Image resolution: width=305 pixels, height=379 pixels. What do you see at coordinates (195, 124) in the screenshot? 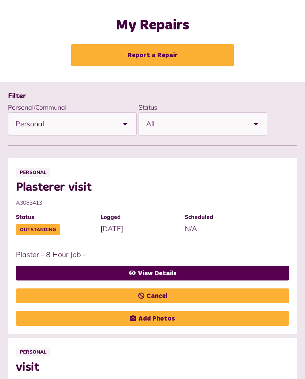
I see `span: All` at bounding box center [195, 124].